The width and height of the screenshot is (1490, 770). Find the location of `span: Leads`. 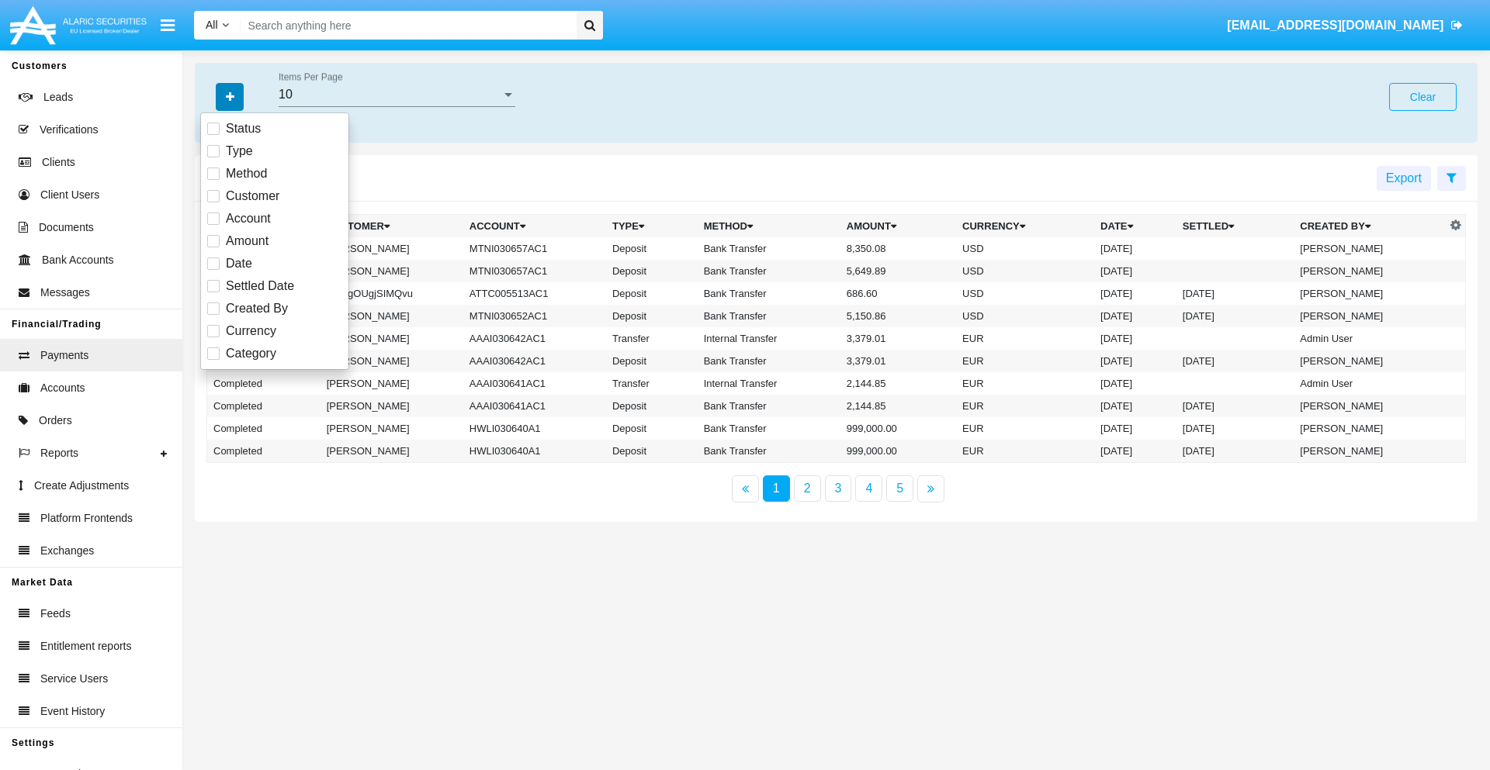

span: Leads is located at coordinates (58, 97).